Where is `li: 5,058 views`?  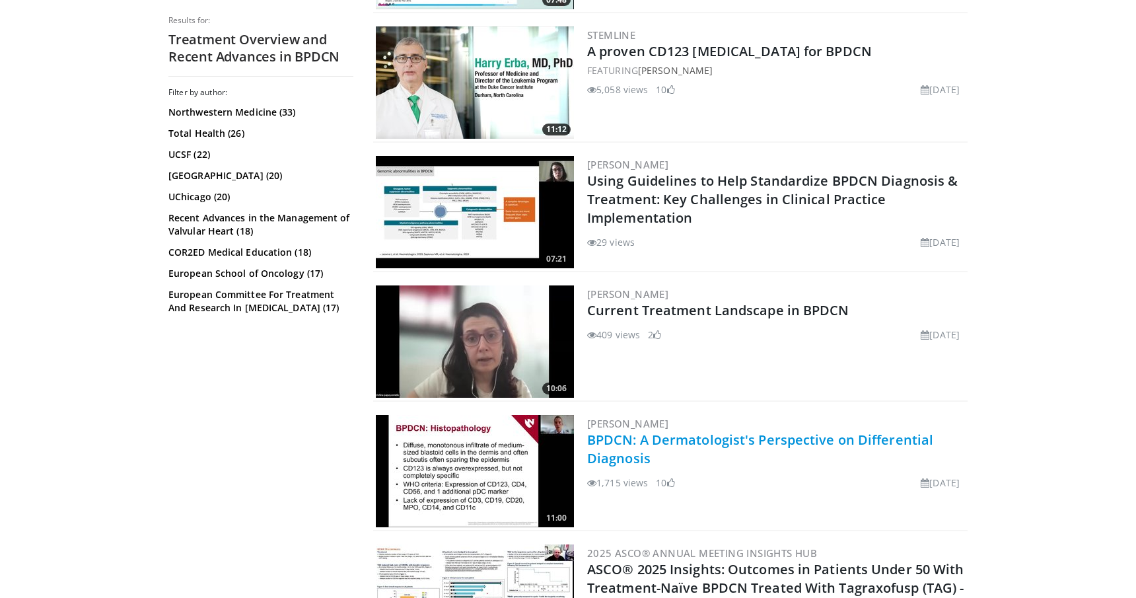
li: 5,058 views is located at coordinates (617, 89).